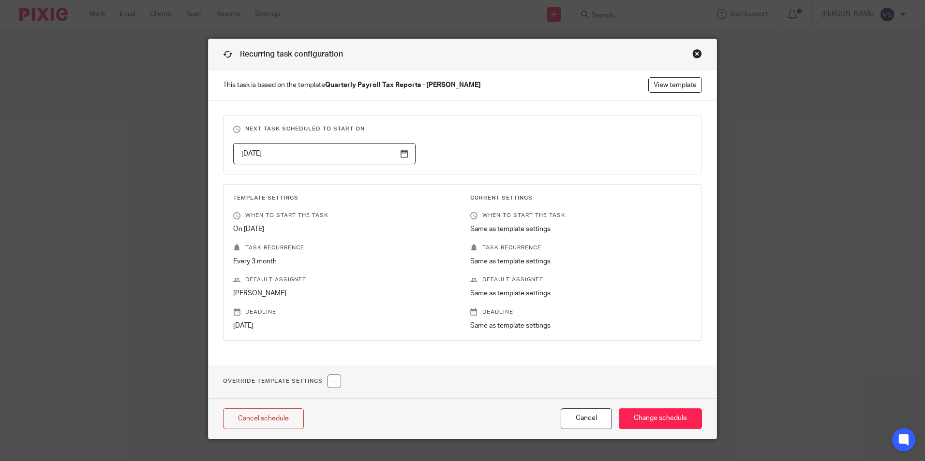 The image size is (925, 461). Describe the element at coordinates (344, 198) in the screenshot. I see `h3: Template Settings` at that location.